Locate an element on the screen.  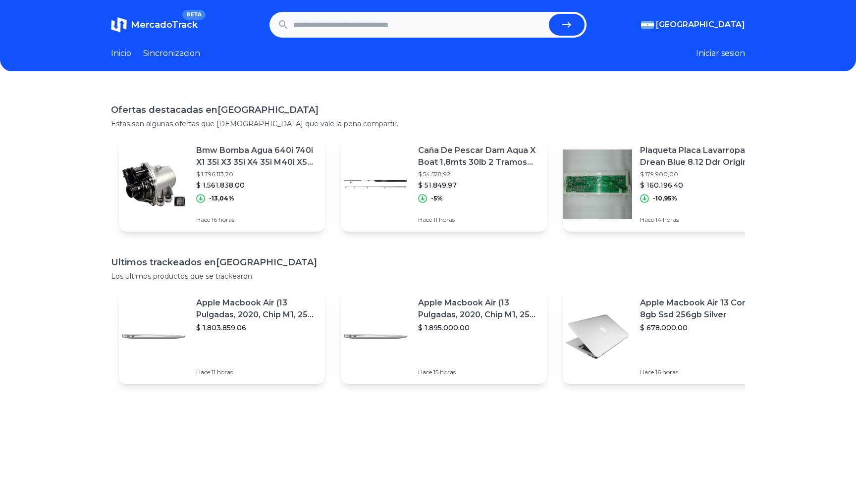
a: Featured imageCaña De Pescar Dam Aqua X Boat 1,8mts 30lb 2 Tramos Fibra.$ 54.578,92$ 51.849,97-5%... is located at coordinates (444, 184).